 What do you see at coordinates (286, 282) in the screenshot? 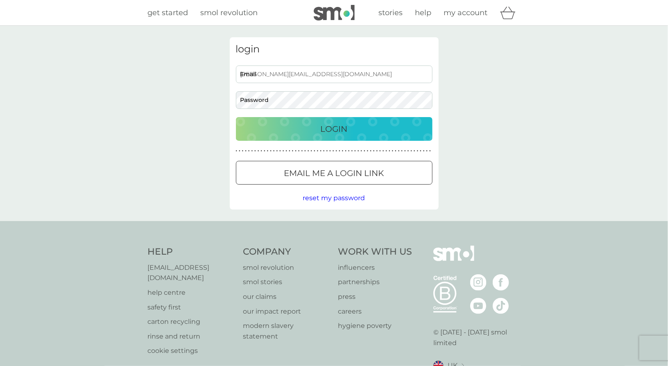
I see `p: smol stories` at bounding box center [286, 282].